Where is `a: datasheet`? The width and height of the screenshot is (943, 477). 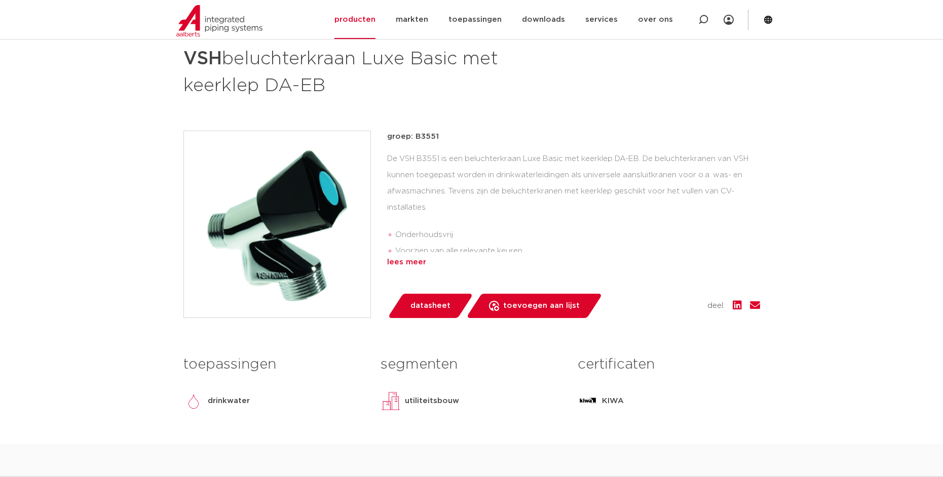 a: datasheet is located at coordinates (430, 306).